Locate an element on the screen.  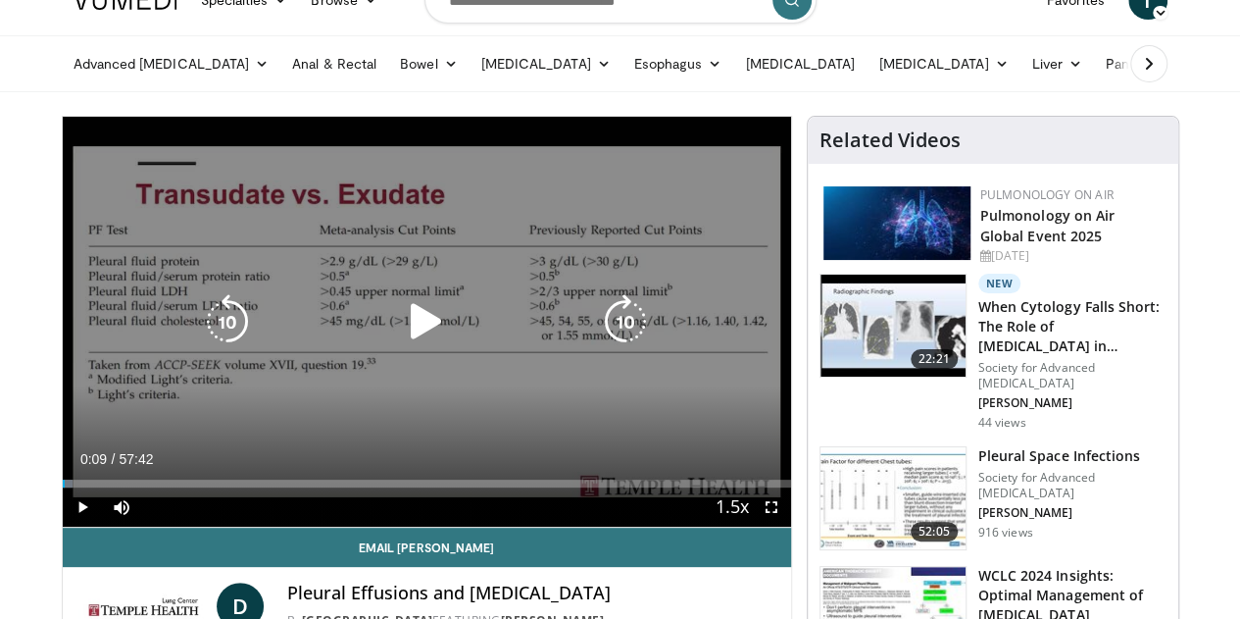
p: New is located at coordinates (1000, 283).